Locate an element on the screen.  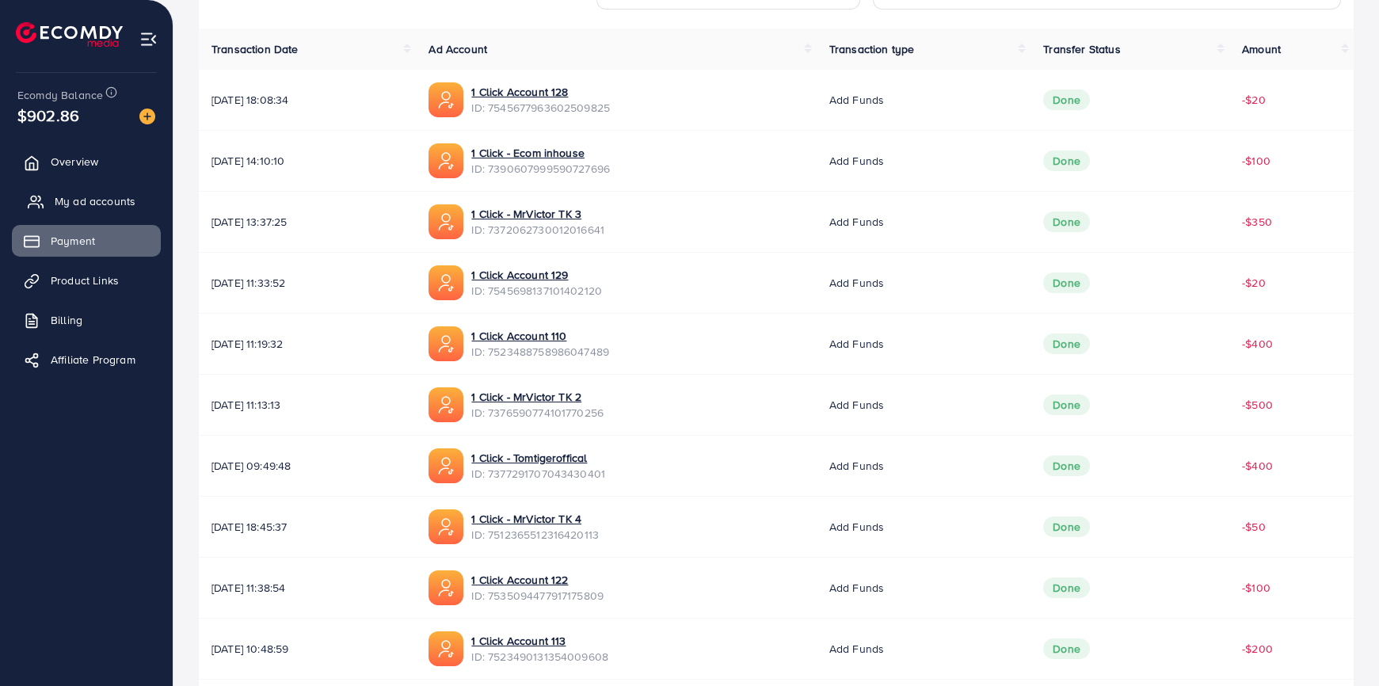
span: Affiliate Program is located at coordinates (93, 360).